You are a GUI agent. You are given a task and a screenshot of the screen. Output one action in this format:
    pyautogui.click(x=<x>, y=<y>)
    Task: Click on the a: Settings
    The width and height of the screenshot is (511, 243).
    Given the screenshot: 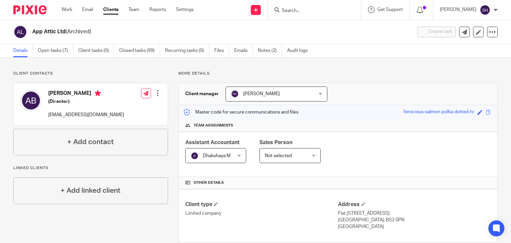 What is the action you would take?
    pyautogui.click(x=185, y=10)
    